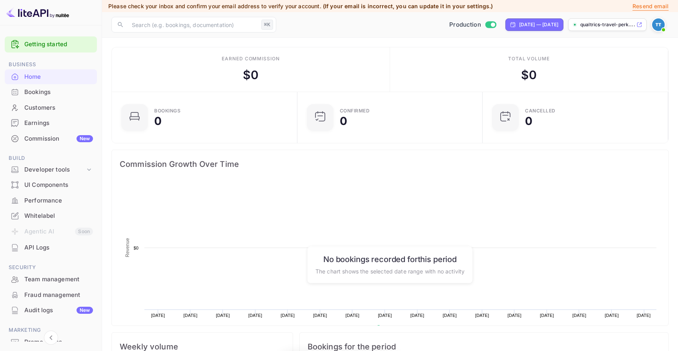  Describe the element at coordinates (51, 185) in the screenshot. I see `a: UI Components` at that location.